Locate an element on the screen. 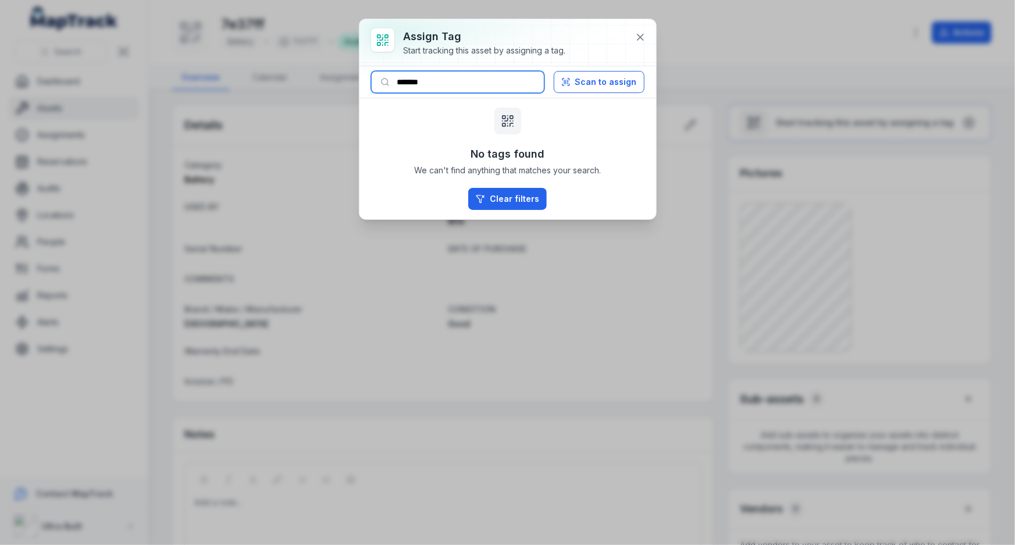 The image size is (1015, 545). div: Start tracking this asset by assigning a tag. is located at coordinates (484, 51).